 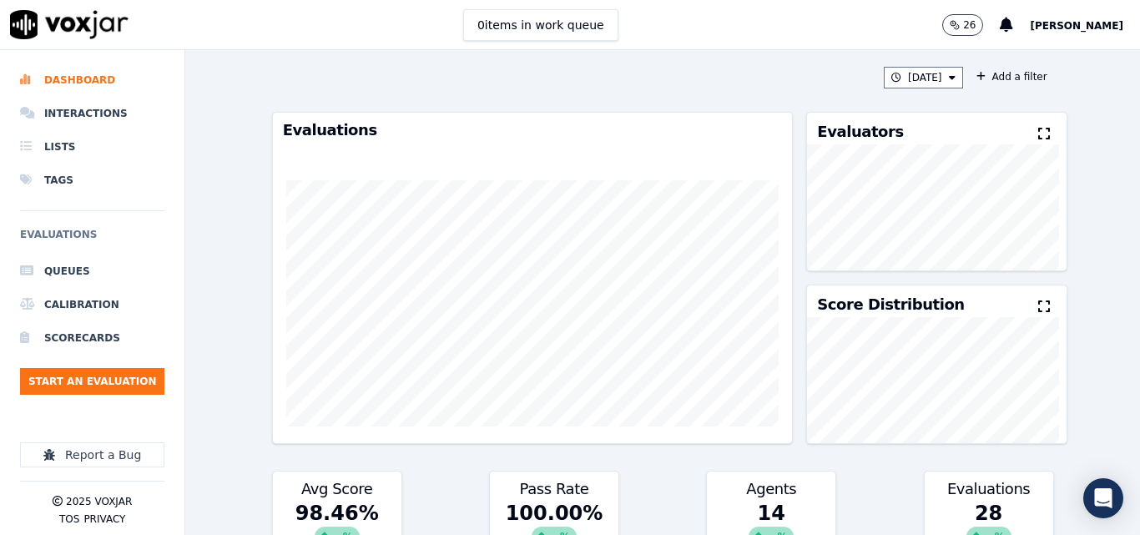 What do you see at coordinates (92, 271) in the screenshot?
I see `li: Queues` at bounding box center [92, 271].